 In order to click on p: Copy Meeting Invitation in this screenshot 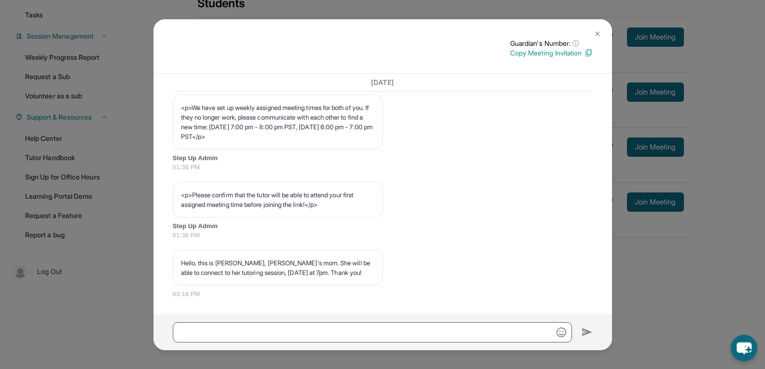, I will do `click(551, 53)`.